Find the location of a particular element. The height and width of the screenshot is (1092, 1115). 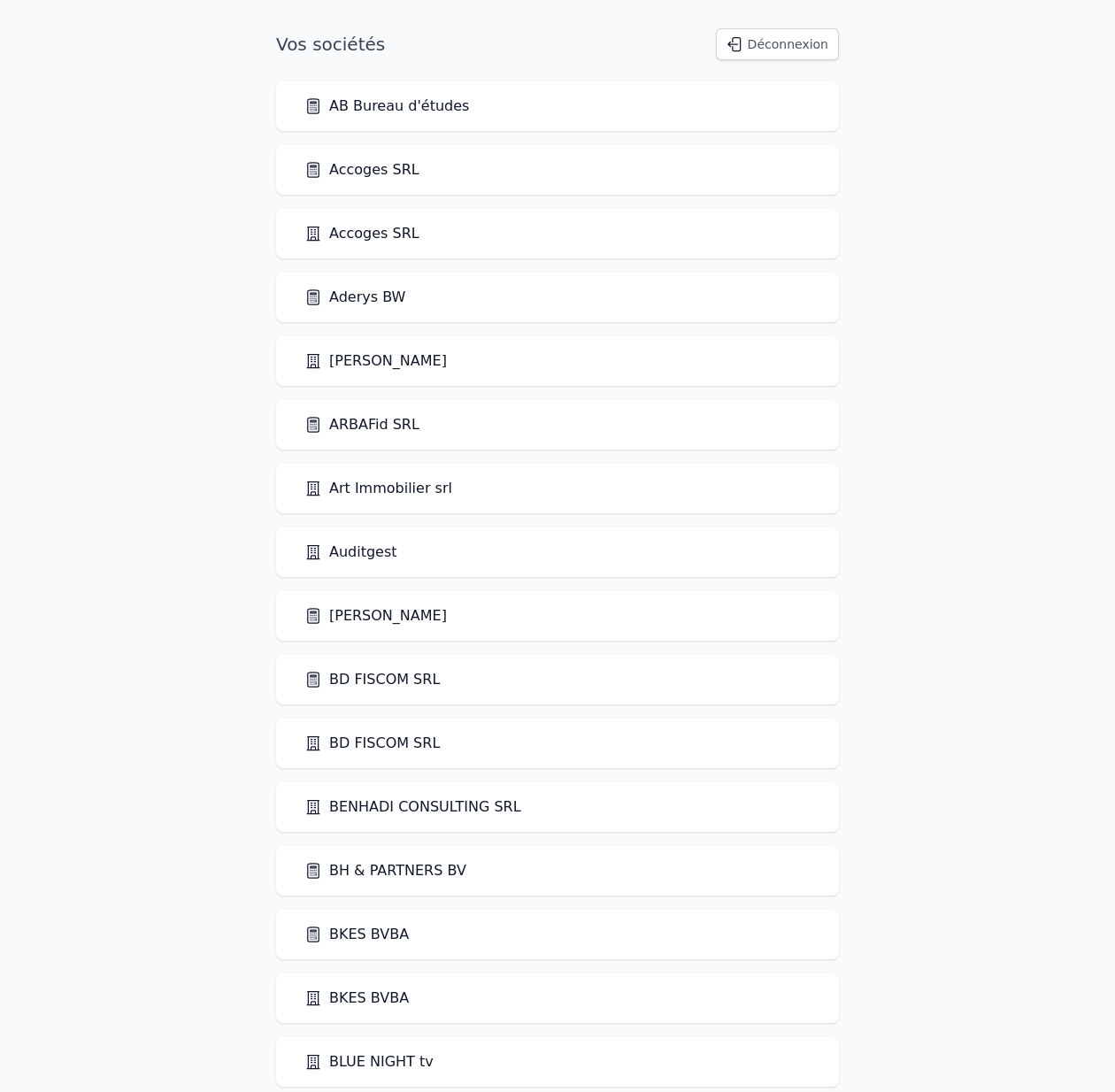

a: BLUE NIGHT tv is located at coordinates (369, 1062).